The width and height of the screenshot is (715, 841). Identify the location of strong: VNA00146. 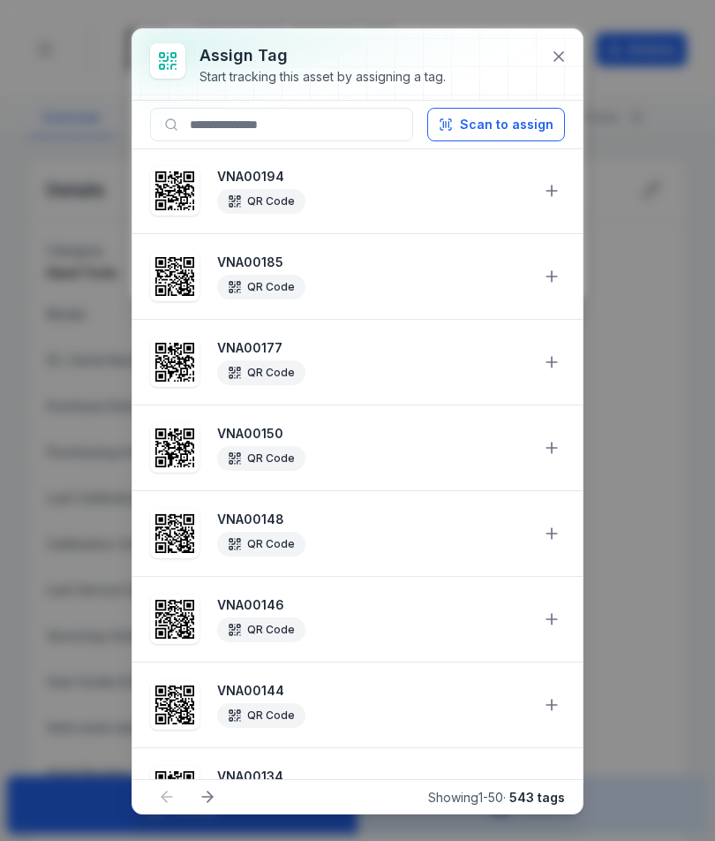
(373, 605).